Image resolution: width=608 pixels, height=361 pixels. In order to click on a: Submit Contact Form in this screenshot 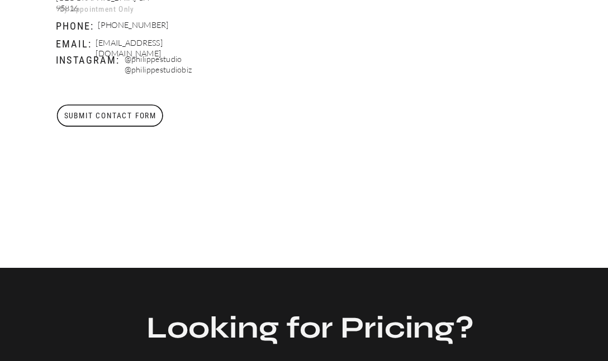, I will do `click(110, 116)`.